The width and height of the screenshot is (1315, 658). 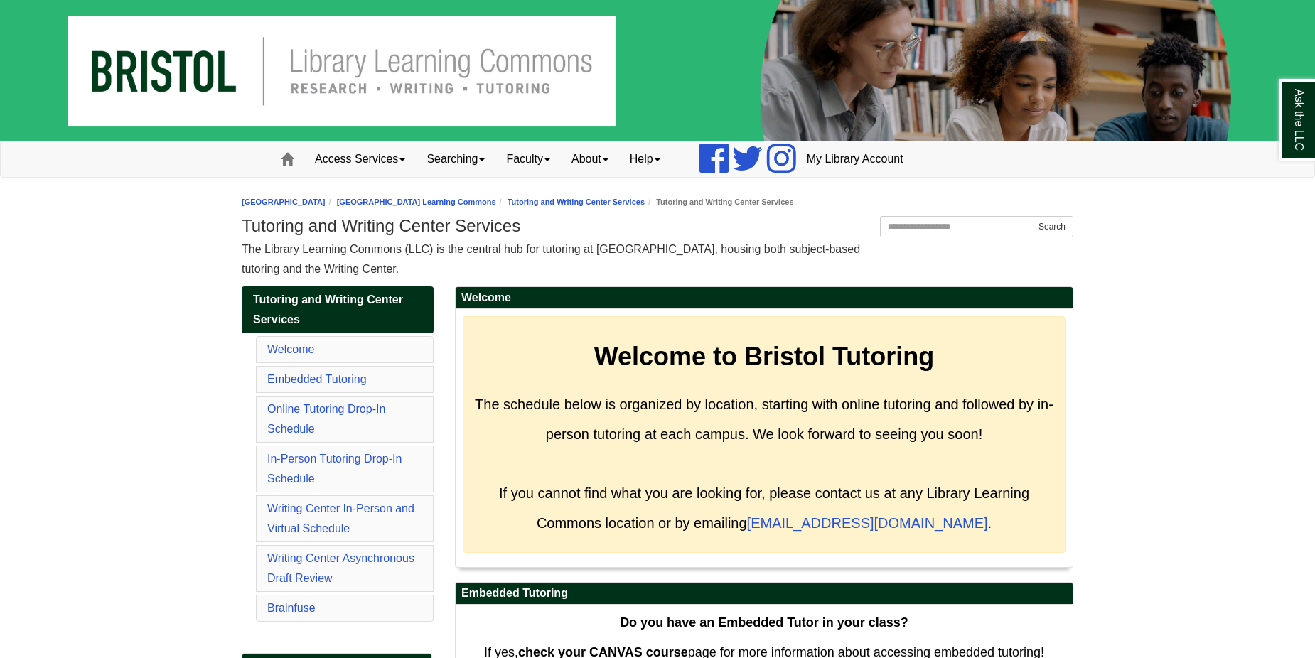 What do you see at coordinates (855, 159) in the screenshot?
I see `a: My Library Account` at bounding box center [855, 159].